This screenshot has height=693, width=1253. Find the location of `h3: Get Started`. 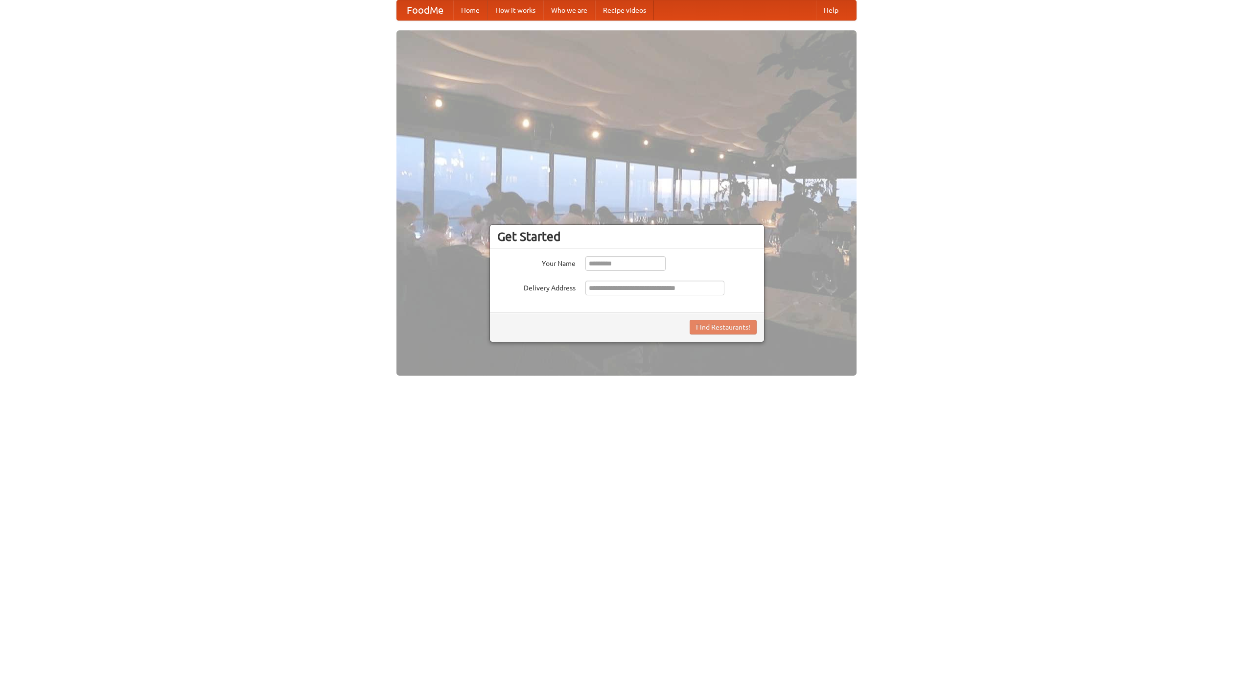

h3: Get Started is located at coordinates (627, 236).